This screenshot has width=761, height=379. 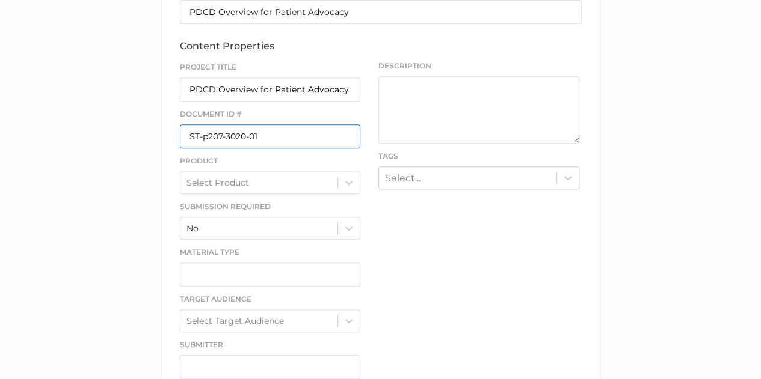 What do you see at coordinates (479, 66) in the screenshot?
I see `span: Description` at bounding box center [479, 66].